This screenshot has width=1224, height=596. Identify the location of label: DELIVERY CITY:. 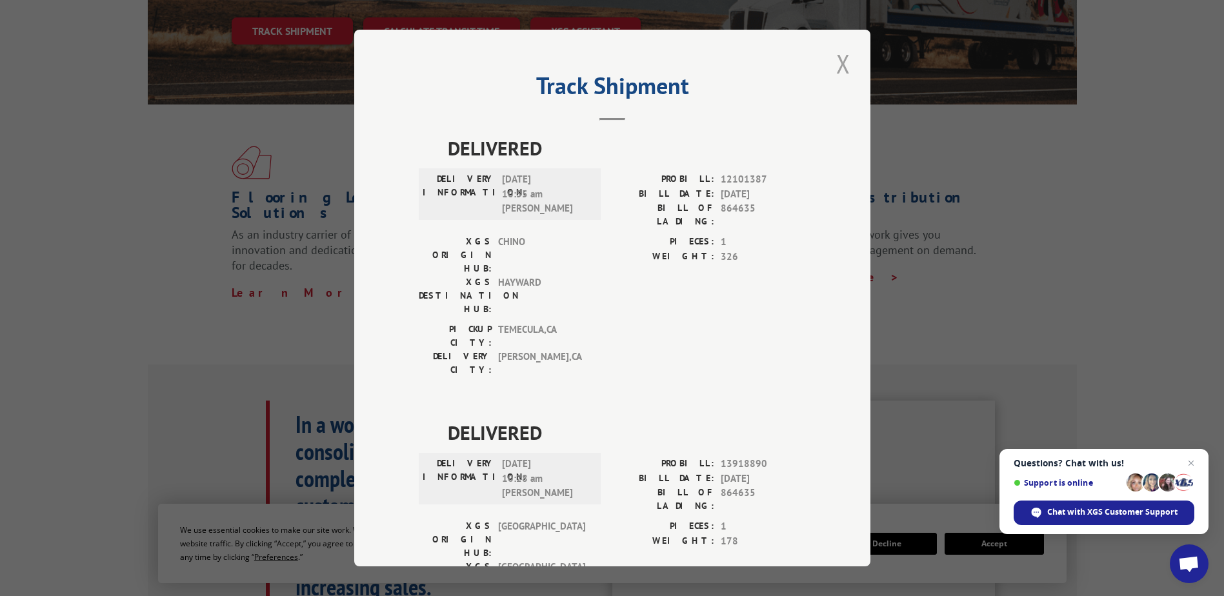
(455, 363).